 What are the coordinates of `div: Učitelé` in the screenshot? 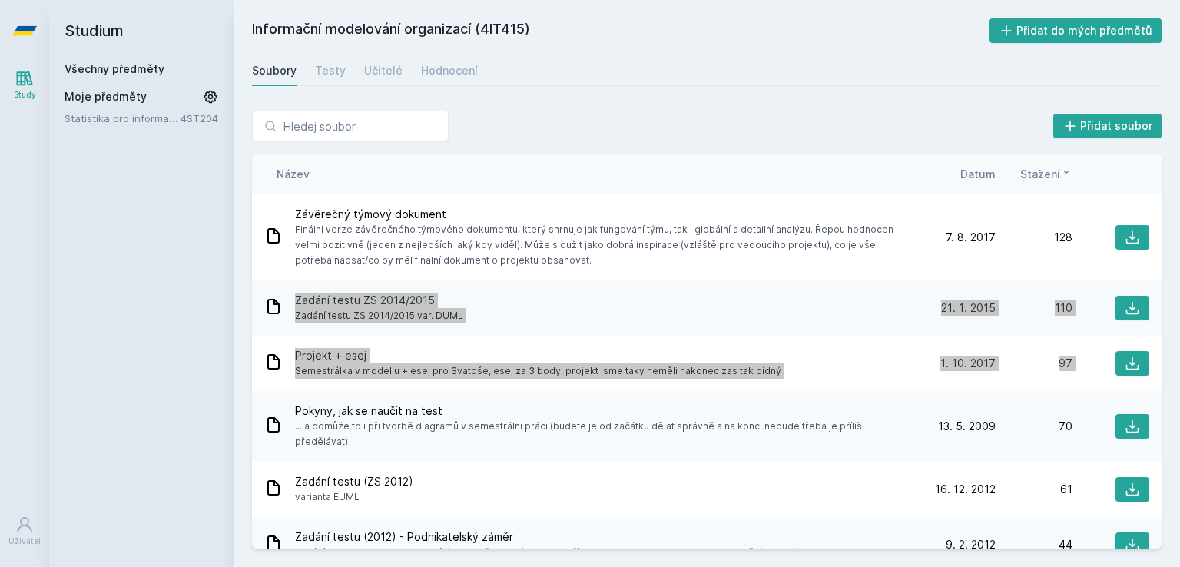 It's located at (383, 71).